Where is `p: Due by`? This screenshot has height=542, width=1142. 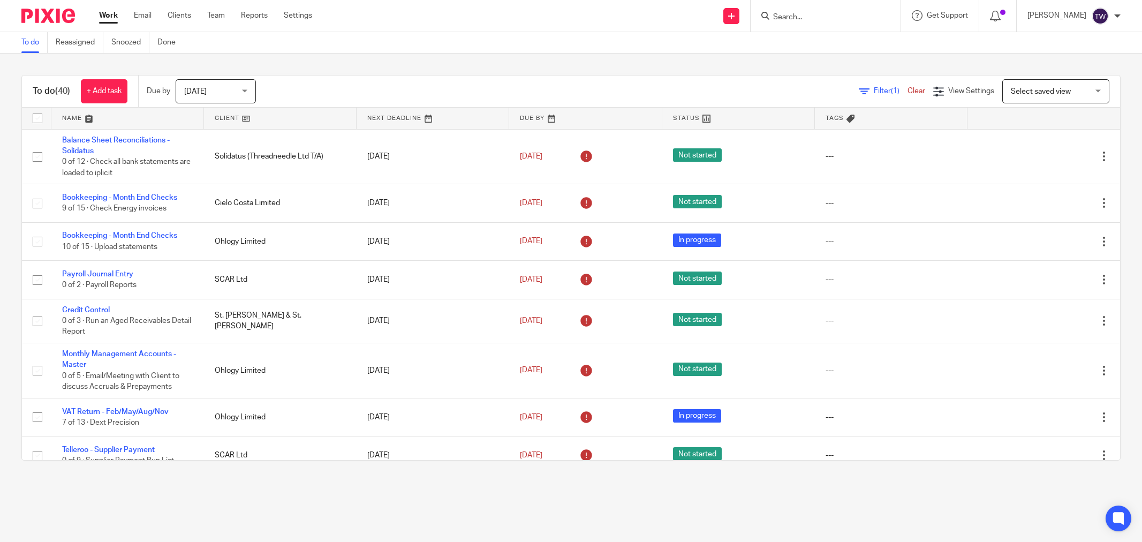
p: Due by is located at coordinates (158, 91).